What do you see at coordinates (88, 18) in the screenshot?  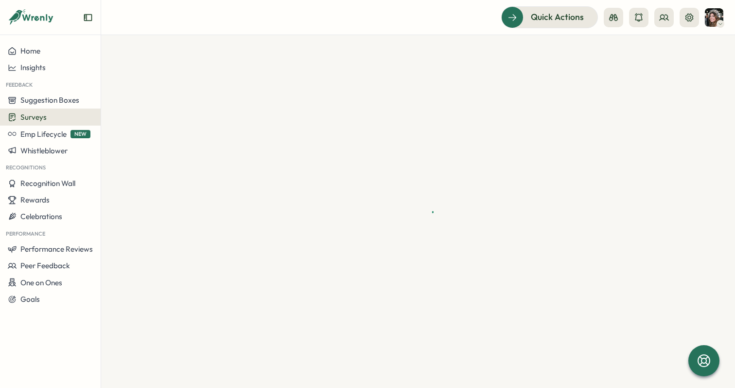 I see `button: Expand sidebar` at bounding box center [88, 18].